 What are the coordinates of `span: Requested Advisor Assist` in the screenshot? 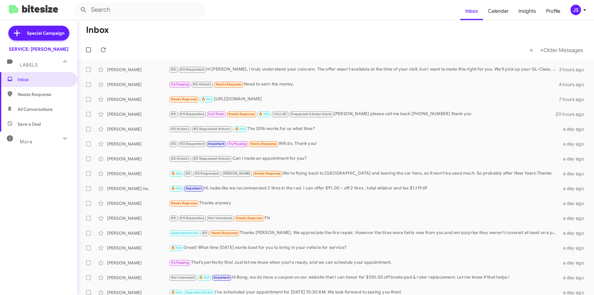 It's located at (311, 114).